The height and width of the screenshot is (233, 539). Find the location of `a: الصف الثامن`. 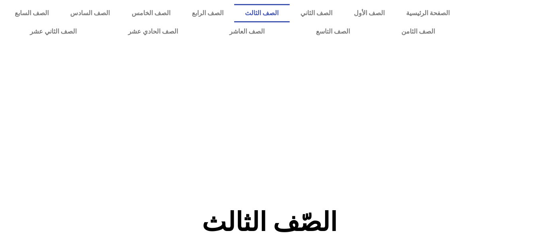

a: الصف الثامن is located at coordinates (418, 32).